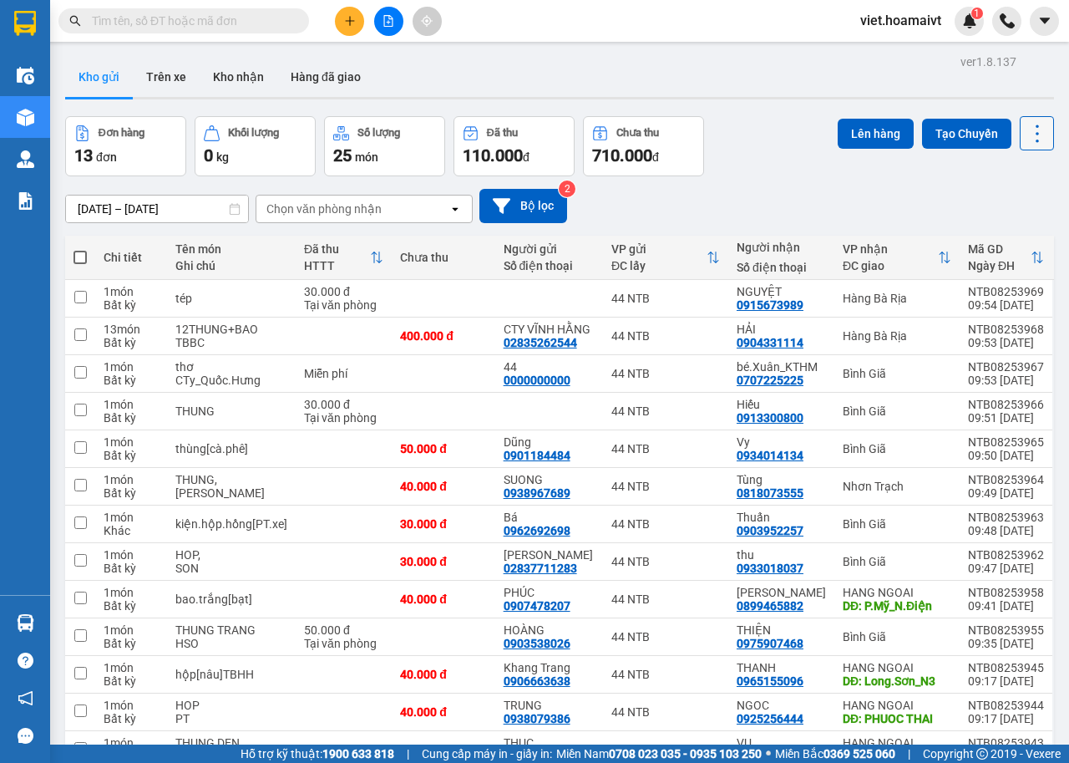  Describe the element at coordinates (549, 555) in the screenshot. I see `div: Son Nguyen` at that location.